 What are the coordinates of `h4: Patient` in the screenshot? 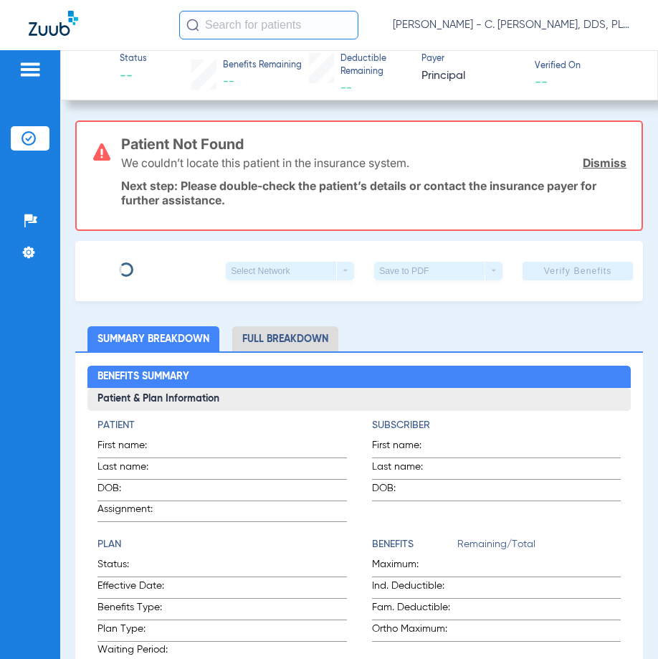 It's located at (221, 425).